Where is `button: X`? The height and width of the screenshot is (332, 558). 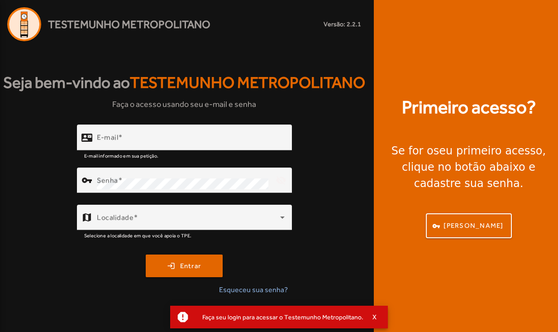 button: X is located at coordinates (375, 317).